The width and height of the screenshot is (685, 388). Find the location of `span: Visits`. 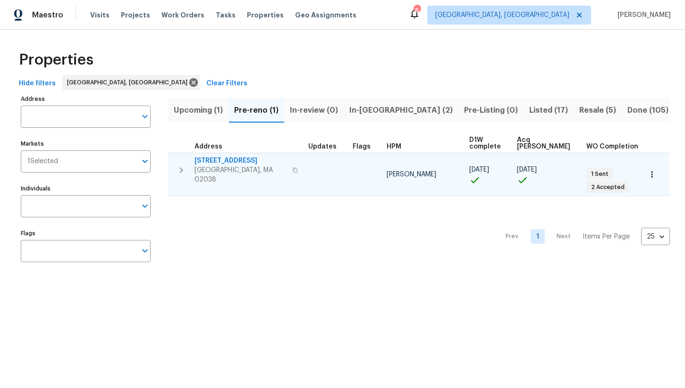

span: Visits is located at coordinates (100, 15).